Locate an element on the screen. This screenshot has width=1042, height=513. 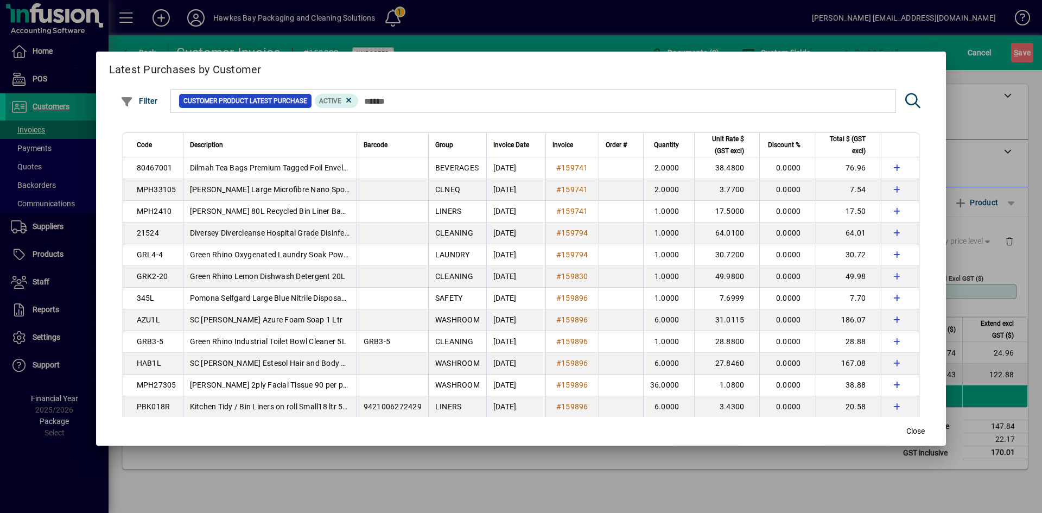
span: Order # is located at coordinates (616, 145).